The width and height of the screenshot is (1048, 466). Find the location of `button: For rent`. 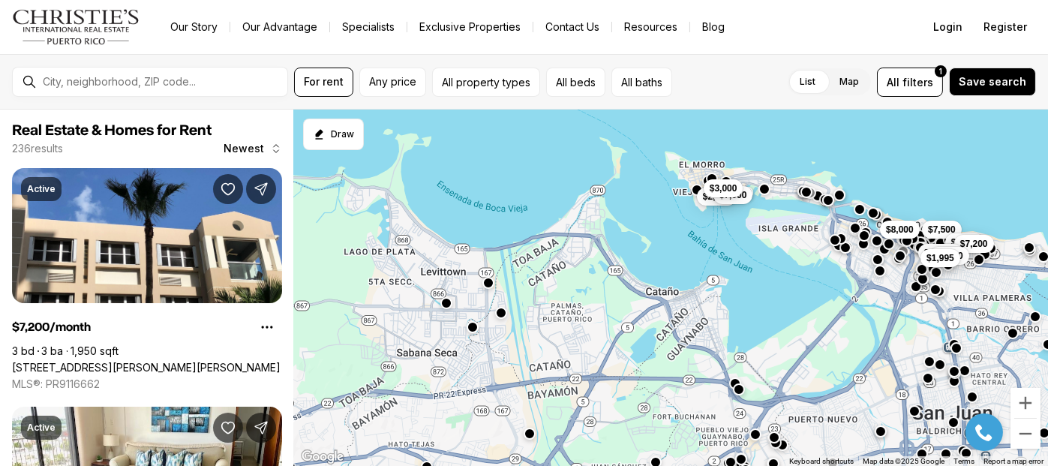

button: For rent is located at coordinates (323, 82).